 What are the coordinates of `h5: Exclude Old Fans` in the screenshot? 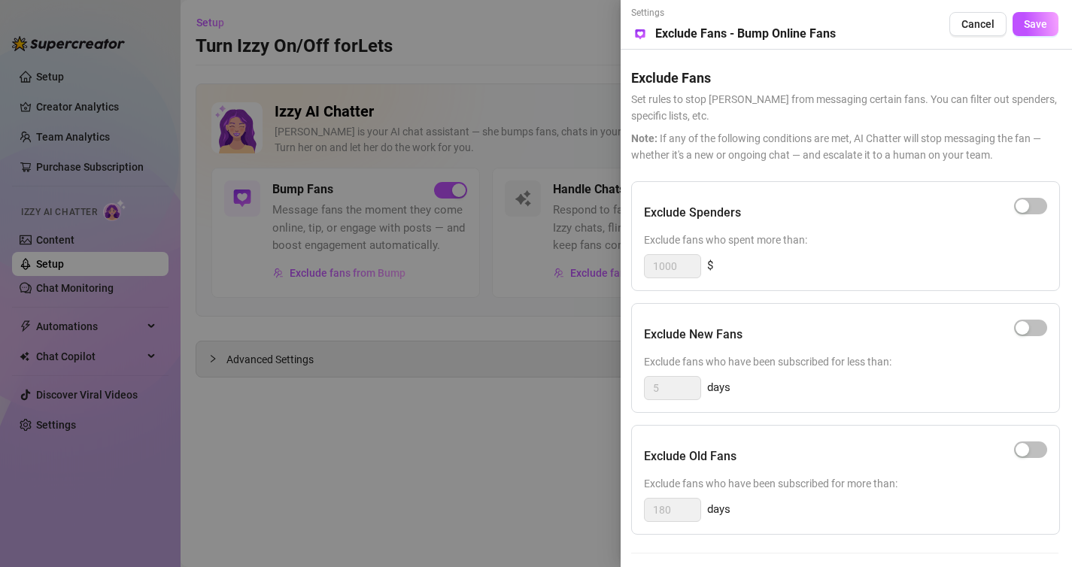 It's located at (690, 456).